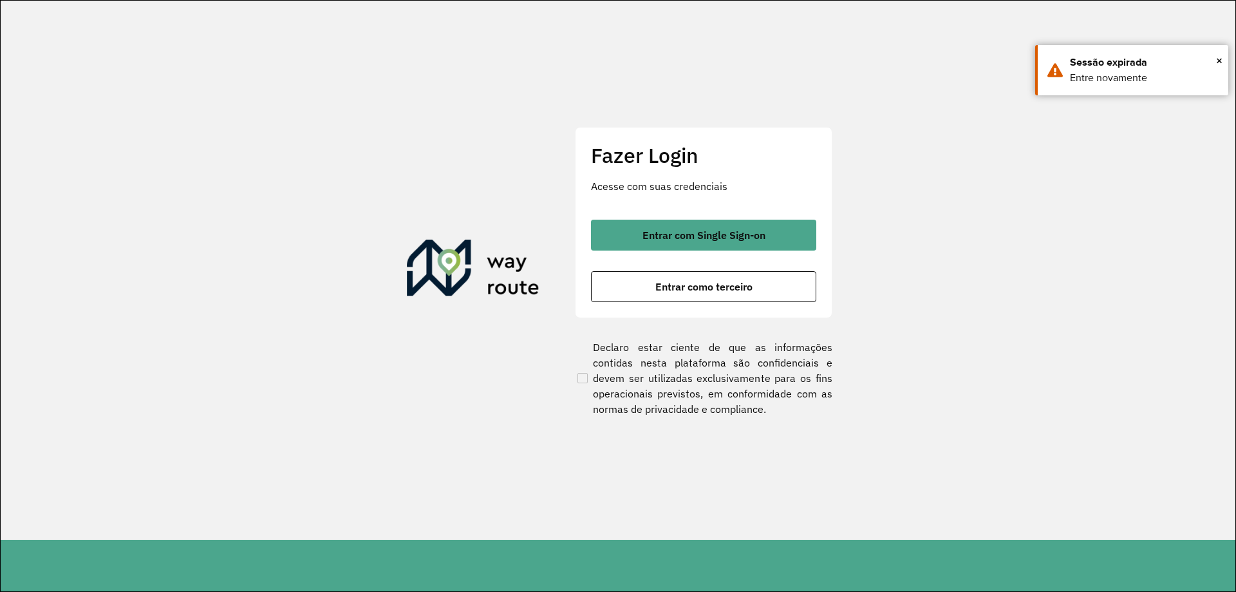 The width and height of the screenshot is (1236, 592). What do you see at coordinates (704, 186) in the screenshot?
I see `p: Acesse com suas credenciais` at bounding box center [704, 186].